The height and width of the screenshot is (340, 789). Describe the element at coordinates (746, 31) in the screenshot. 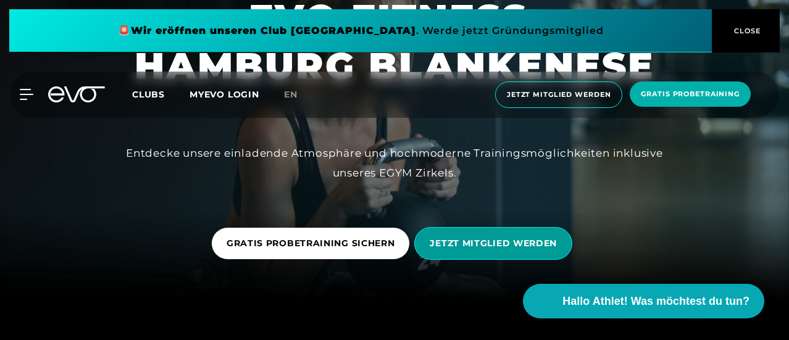

I see `span: CLOSE` at that location.